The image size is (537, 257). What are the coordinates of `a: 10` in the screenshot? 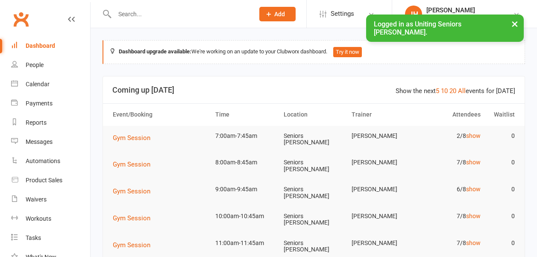 It's located at (444, 91).